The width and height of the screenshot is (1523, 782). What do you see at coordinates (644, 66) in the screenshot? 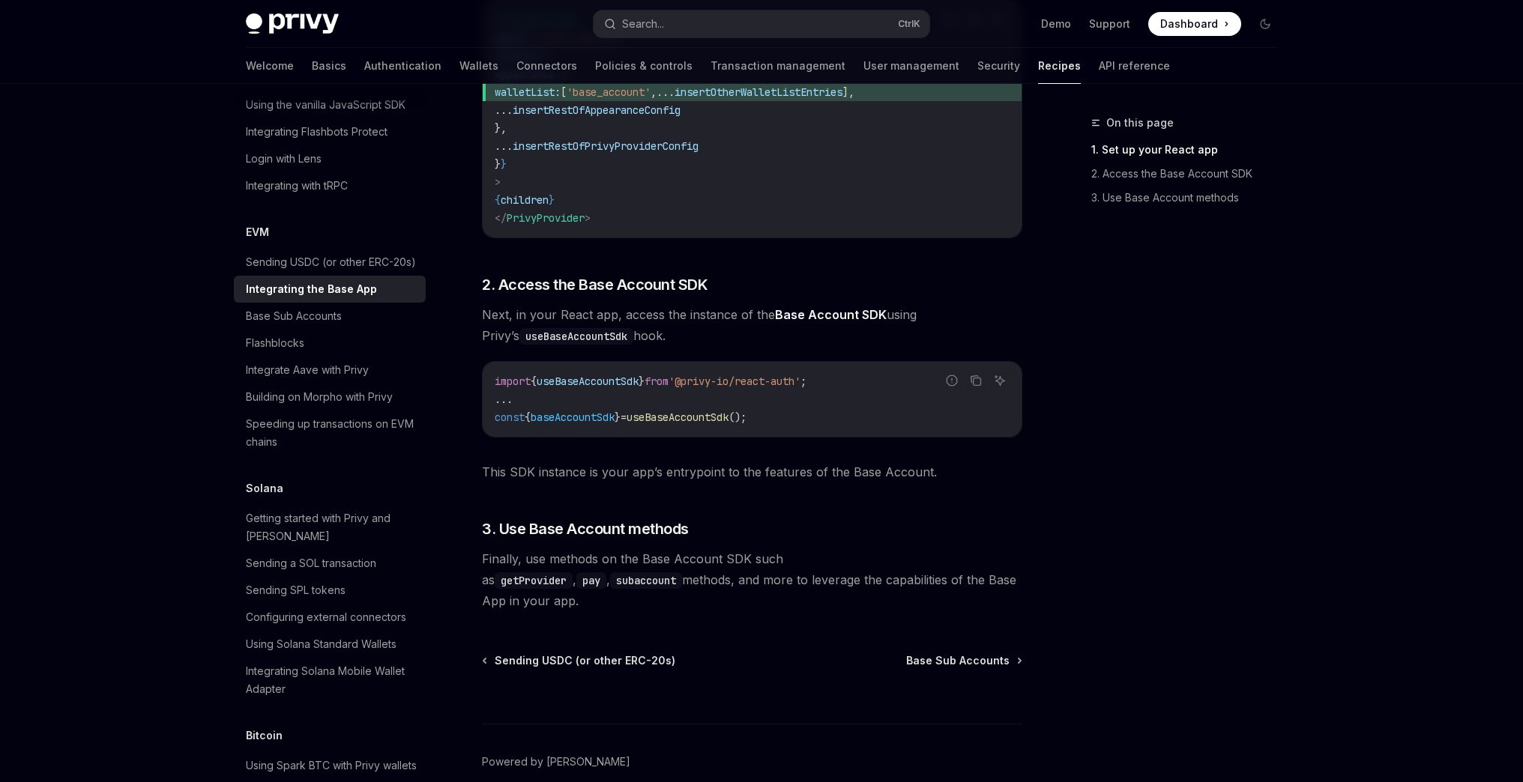
I see `a: Policies & controls` at bounding box center [644, 66].